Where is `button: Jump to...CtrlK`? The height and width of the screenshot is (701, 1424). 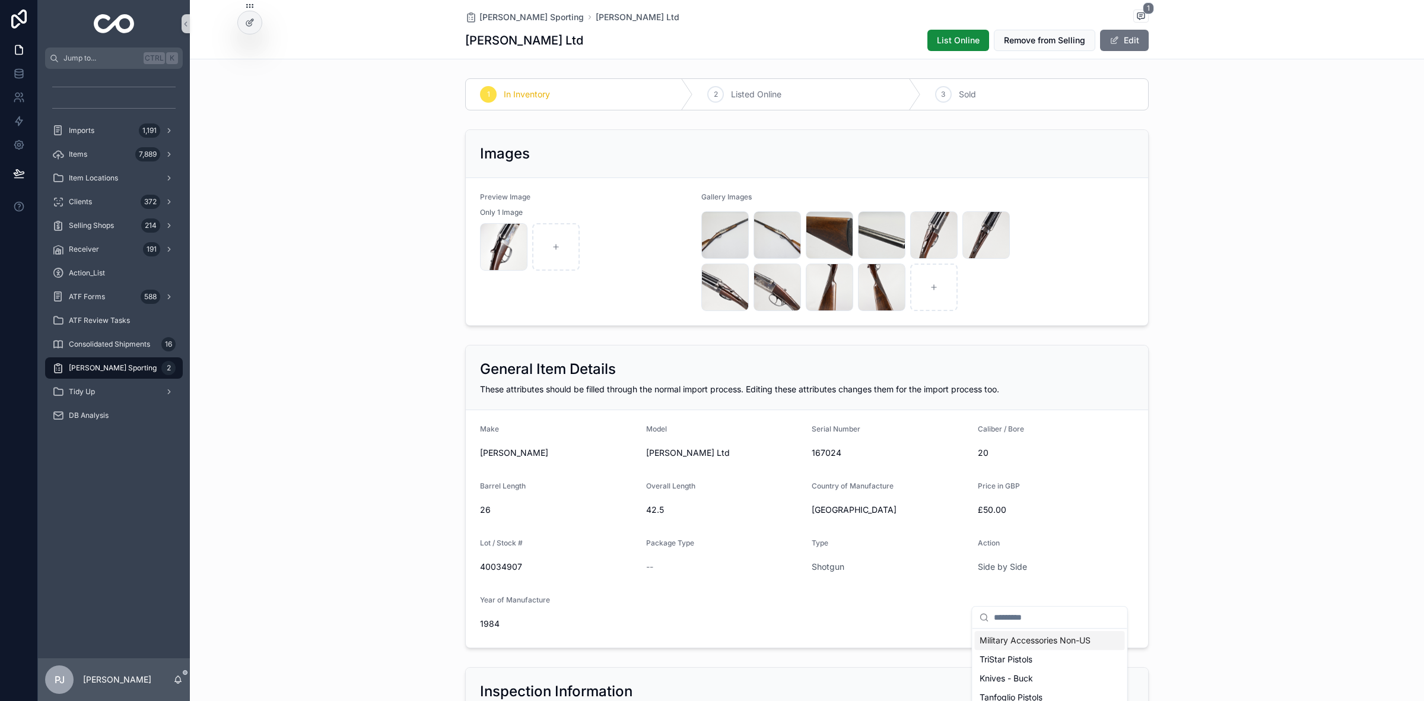
button: Jump to...CtrlK is located at coordinates (114, 58).